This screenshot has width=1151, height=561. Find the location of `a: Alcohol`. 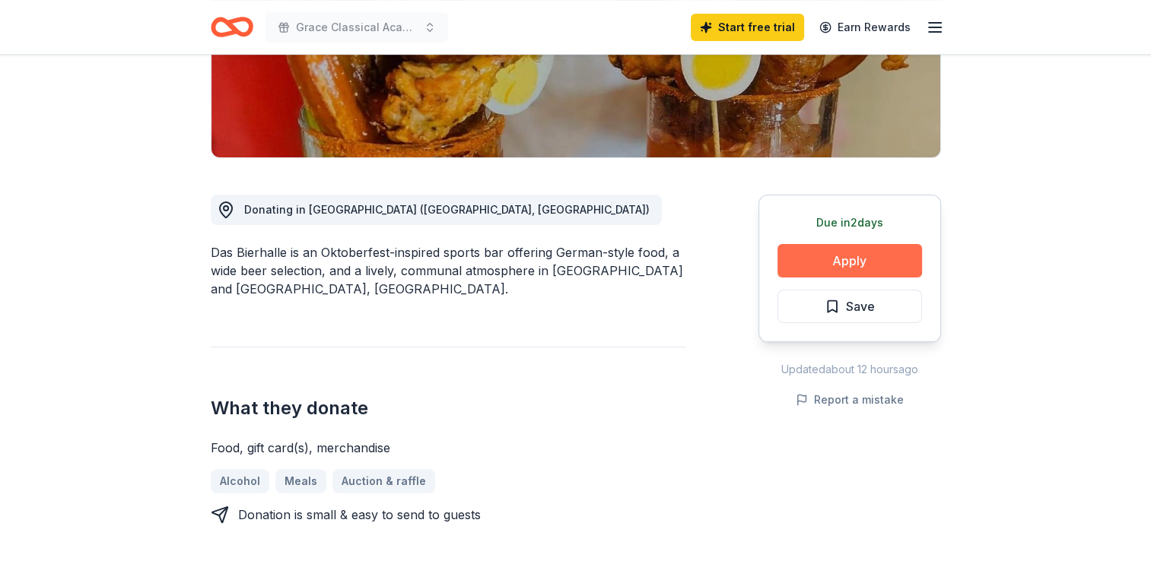

a: Alcohol is located at coordinates (240, 481).